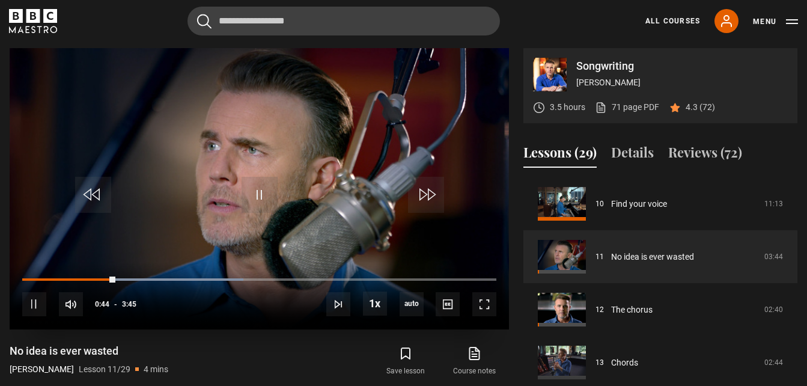  I want to click on button: Toggle navigation, so click(775, 22).